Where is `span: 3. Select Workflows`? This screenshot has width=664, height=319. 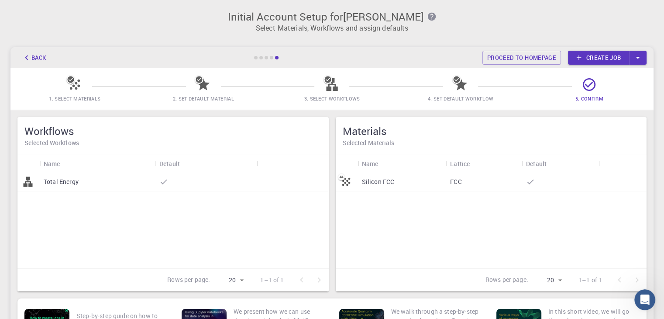
span: 3. Select Workflows is located at coordinates (332, 98).